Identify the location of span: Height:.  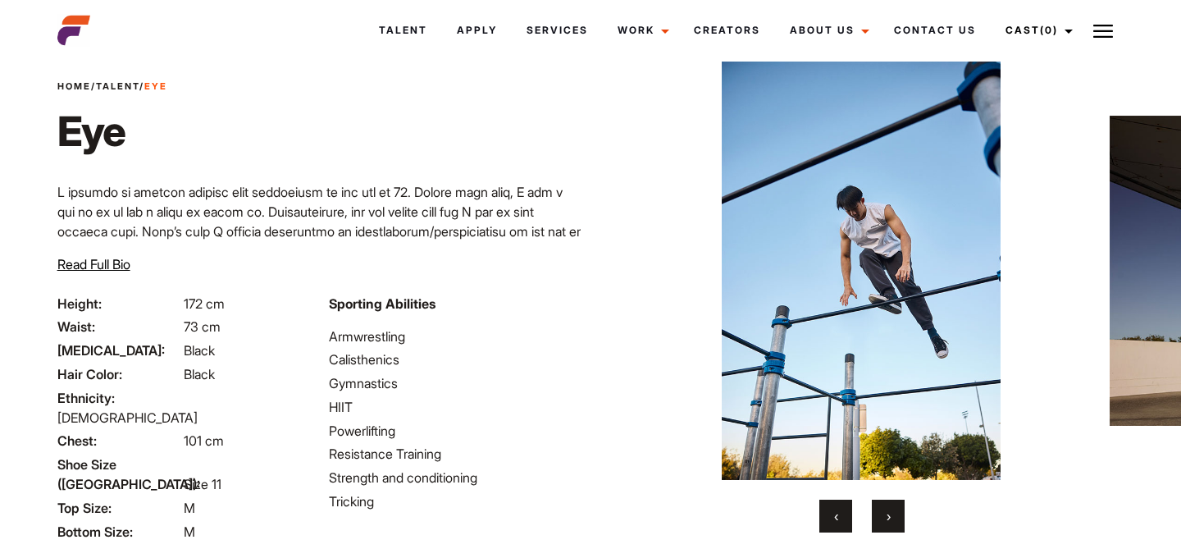
(119, 303).